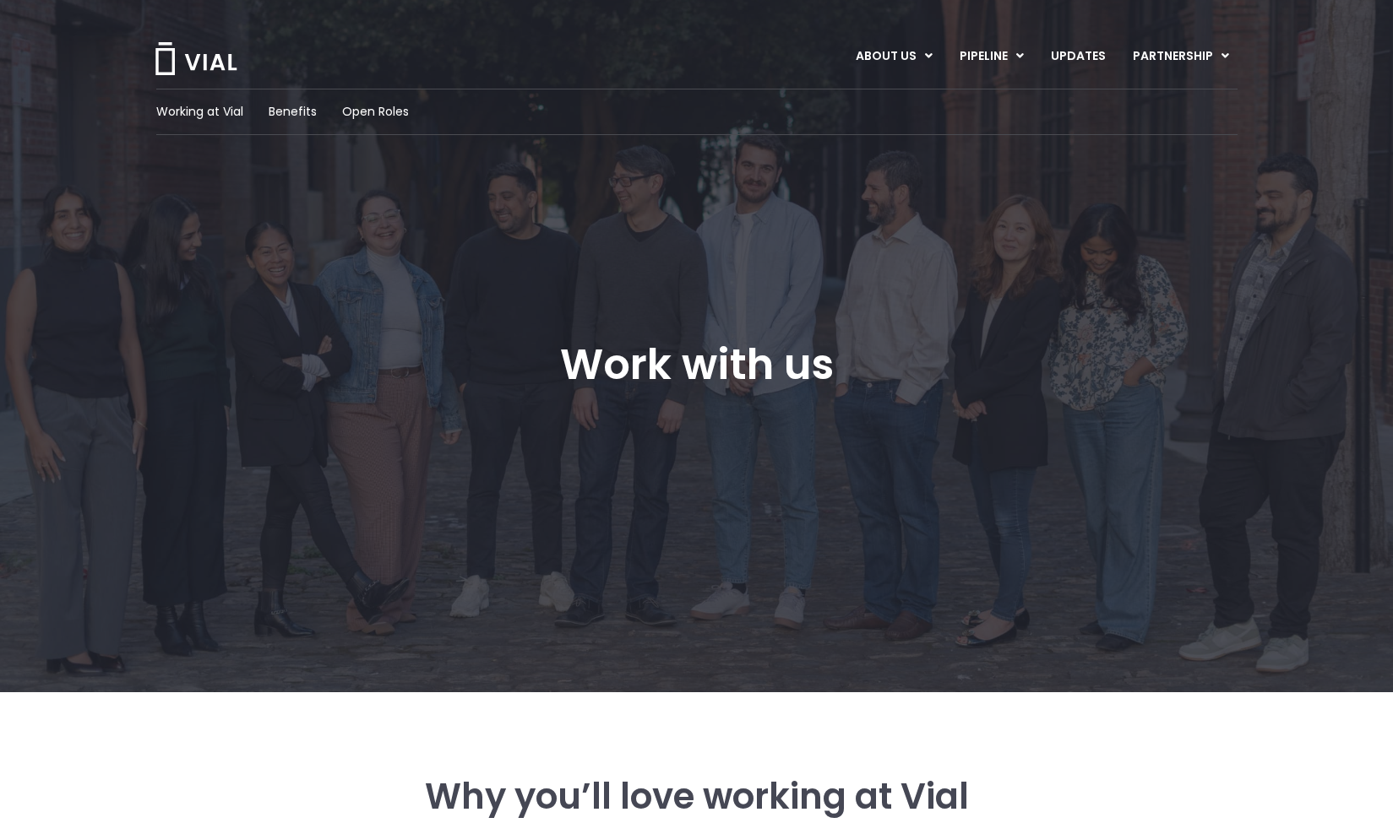  What do you see at coordinates (292, 111) in the screenshot?
I see `span: Benefits` at bounding box center [292, 111].